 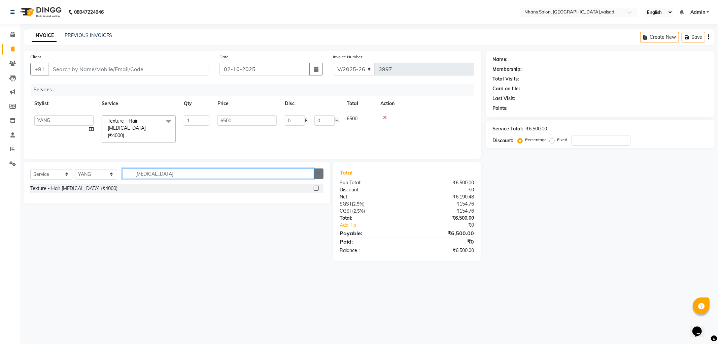 I want to click on label: Date, so click(x=224, y=57).